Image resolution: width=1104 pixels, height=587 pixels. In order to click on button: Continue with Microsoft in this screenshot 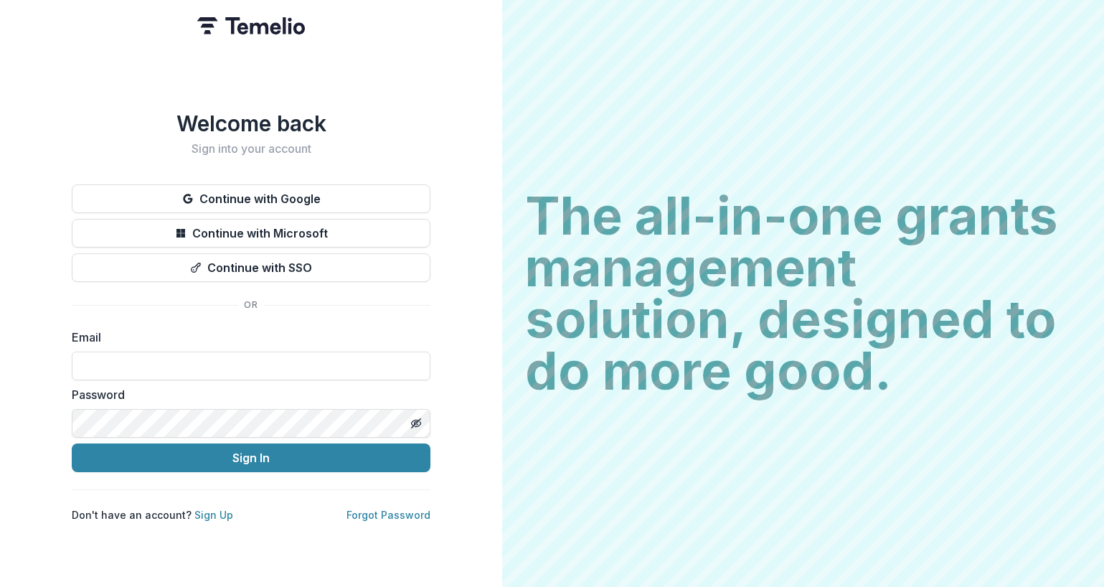, I will do `click(251, 233)`.